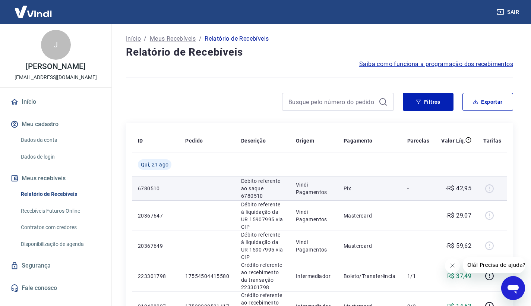 The image size is (531, 306). What do you see at coordinates (173, 39) in the screenshot?
I see `p: Meus Recebíveis` at bounding box center [173, 39].